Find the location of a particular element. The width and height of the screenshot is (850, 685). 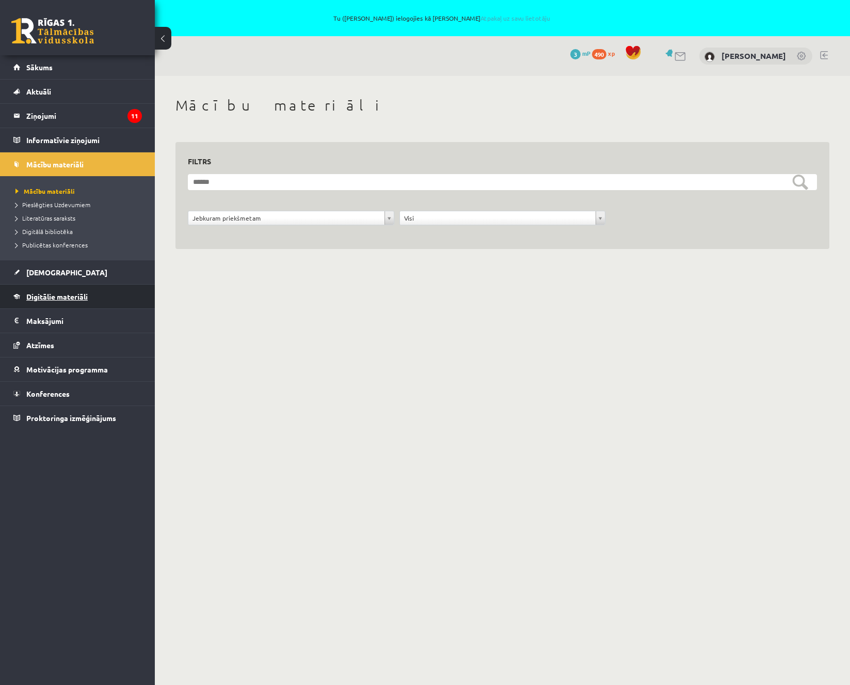

span: 490 is located at coordinates (599, 54).